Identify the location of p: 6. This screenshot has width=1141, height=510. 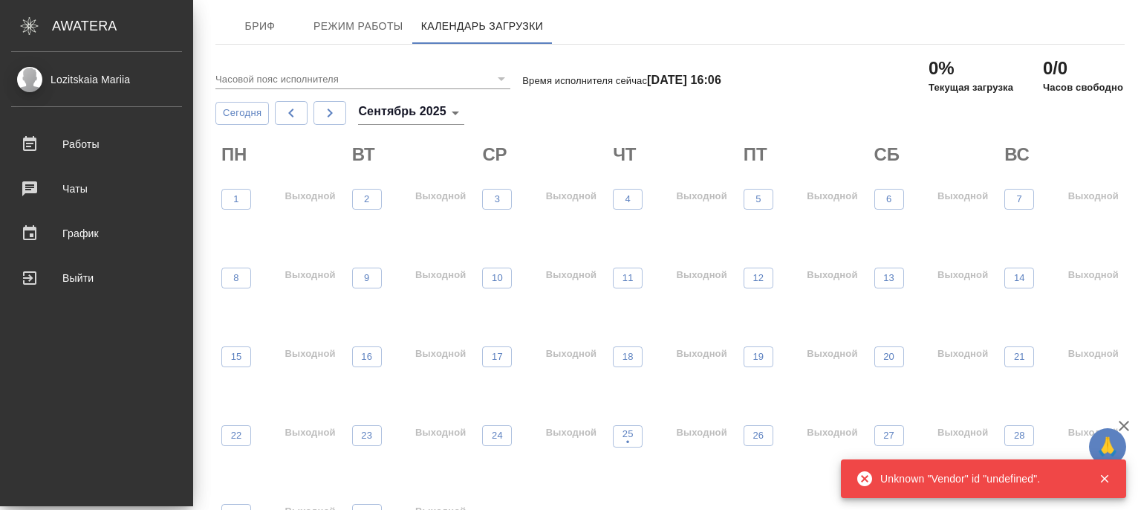
(889, 199).